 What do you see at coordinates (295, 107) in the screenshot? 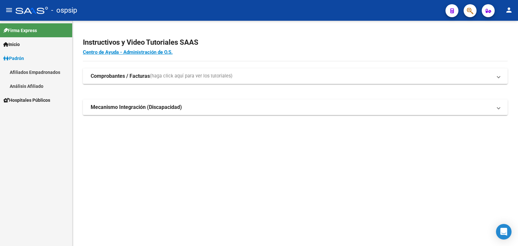
I see `mat-expansion-panel-header: Mecanismo Integración (Discapacidad)` at bounding box center [295, 107].